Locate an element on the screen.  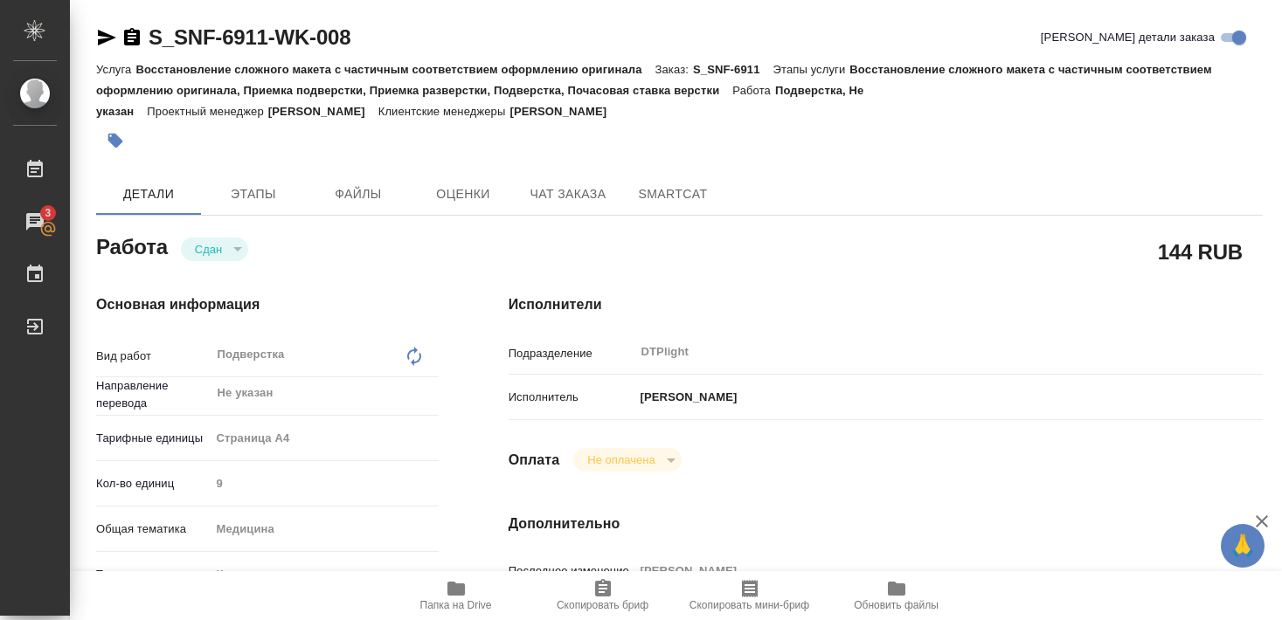
h4: Исполнители is located at coordinates (885, 305).